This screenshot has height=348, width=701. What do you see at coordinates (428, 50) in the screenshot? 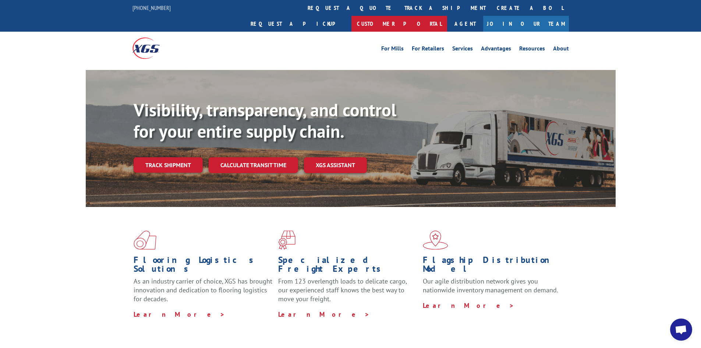
I see `a: For Retailers` at bounding box center [428, 50].